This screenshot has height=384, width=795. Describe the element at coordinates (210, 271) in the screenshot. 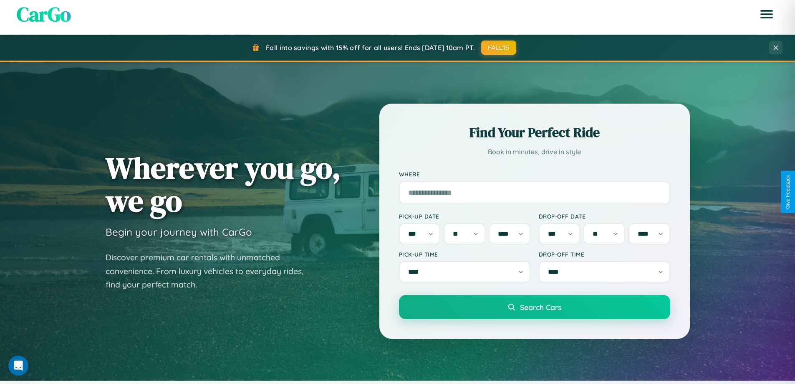

I see `p: Discover premium car rentals with unmatched convenience. From luxury vehicles to everyday rides, ...` at that location.